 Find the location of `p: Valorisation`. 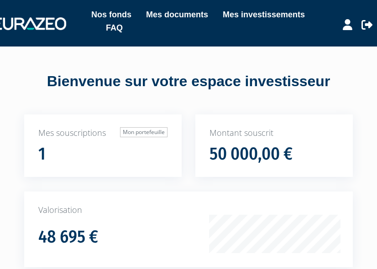

p: Valorisation is located at coordinates (189, 210).